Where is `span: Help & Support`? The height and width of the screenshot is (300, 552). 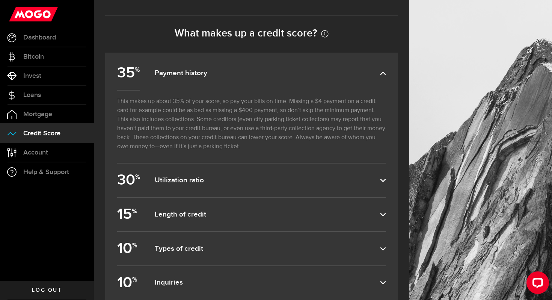
span: Help & Support is located at coordinates (46, 172).